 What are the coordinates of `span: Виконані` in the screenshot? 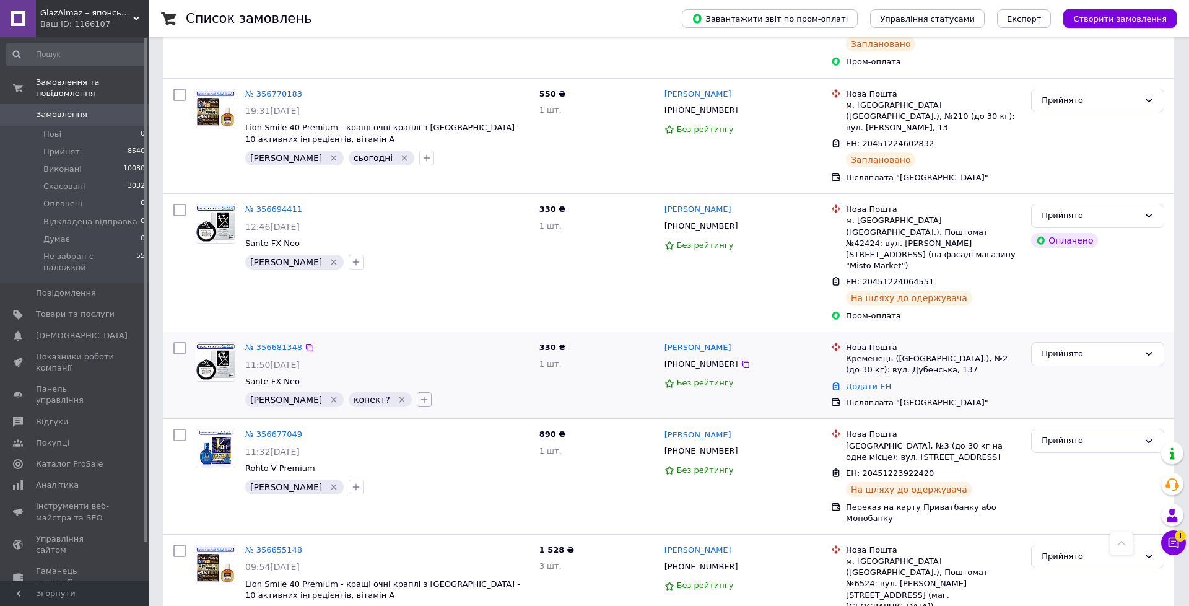 It's located at (63, 169).